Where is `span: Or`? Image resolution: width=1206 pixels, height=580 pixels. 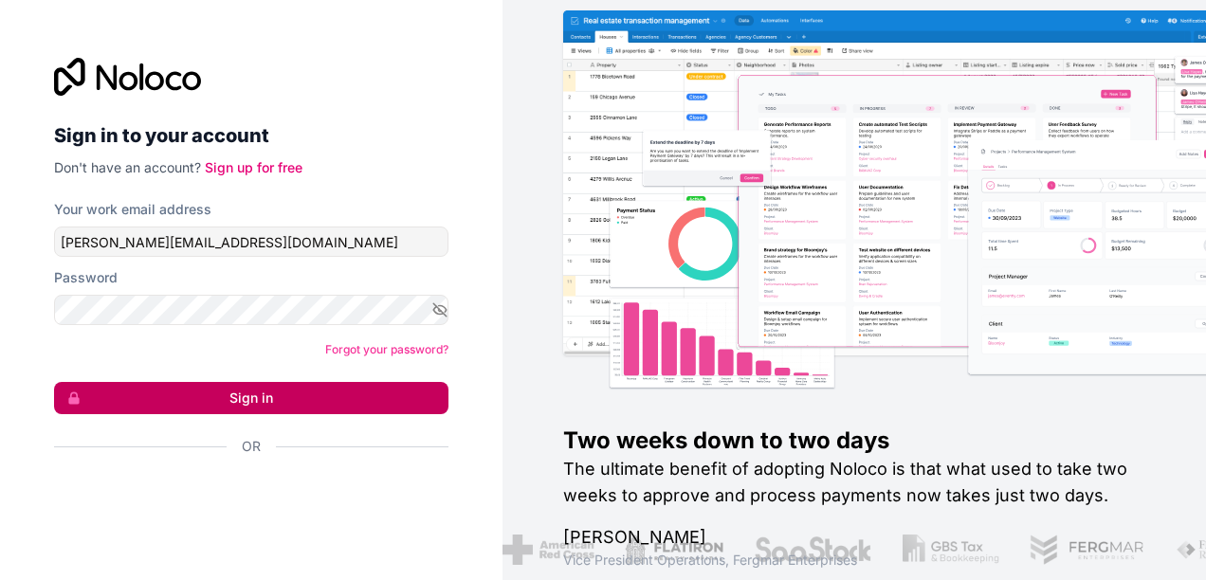 span: Or is located at coordinates (251, 446).